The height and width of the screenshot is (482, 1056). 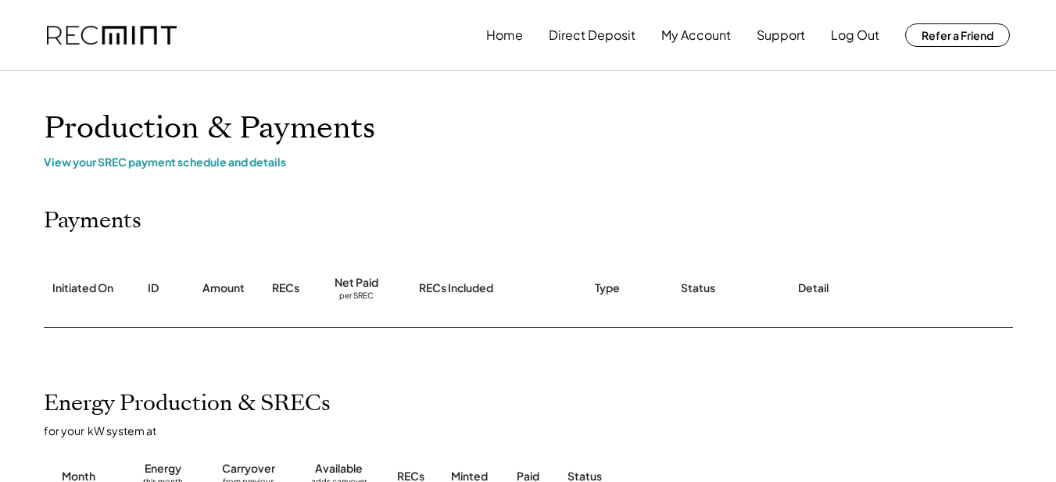 I want to click on h2: Energy Production & SRECs, so click(x=187, y=404).